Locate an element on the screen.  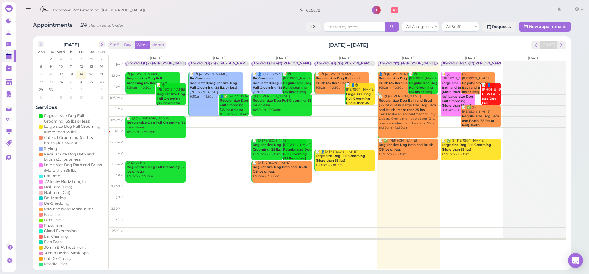
div: De-Shedding is located at coordinates (57, 203).